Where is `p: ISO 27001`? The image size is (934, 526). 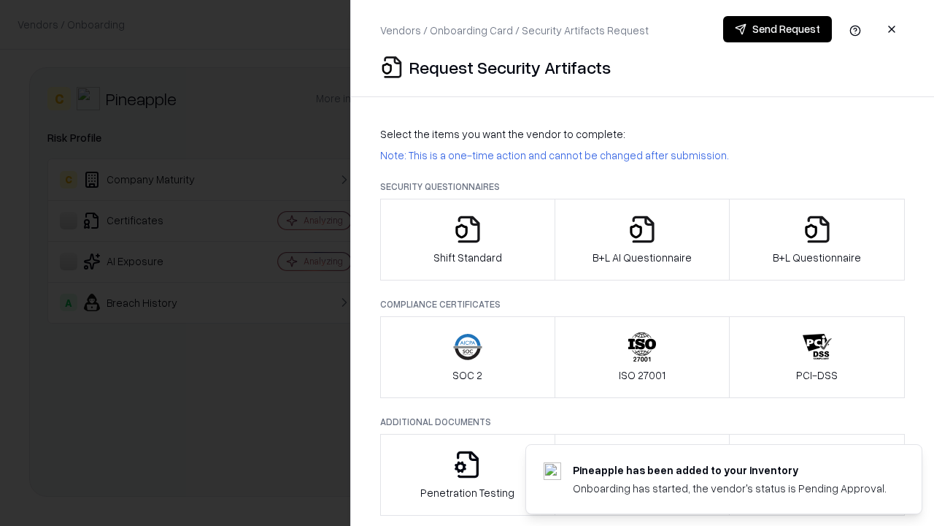
p: ISO 27001 is located at coordinates (642, 375).